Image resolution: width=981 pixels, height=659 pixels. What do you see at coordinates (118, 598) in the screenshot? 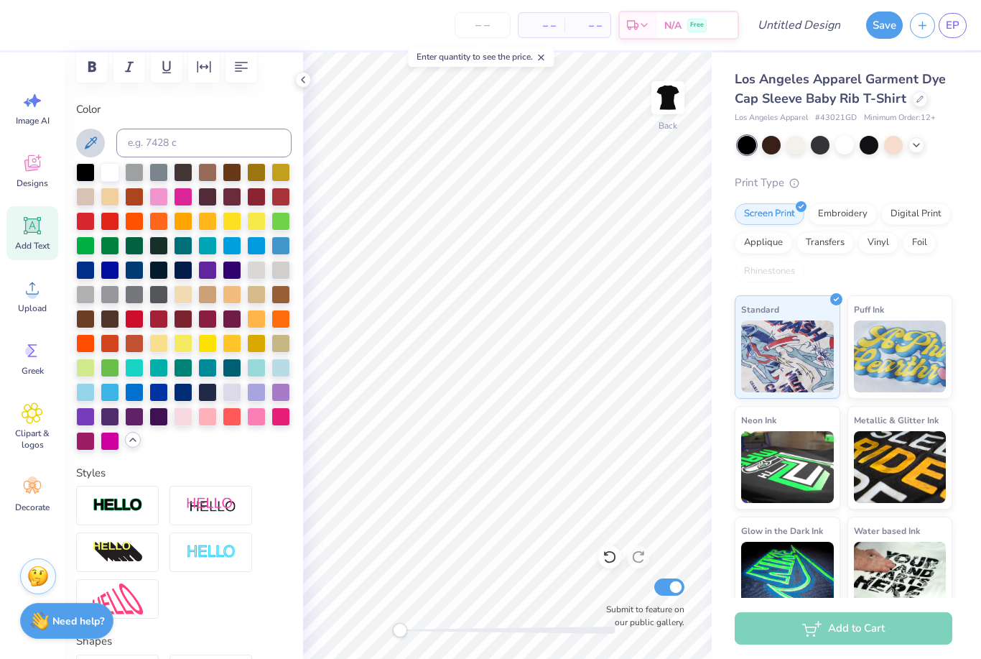
I see `img: Free Distort` at bounding box center [118, 598].